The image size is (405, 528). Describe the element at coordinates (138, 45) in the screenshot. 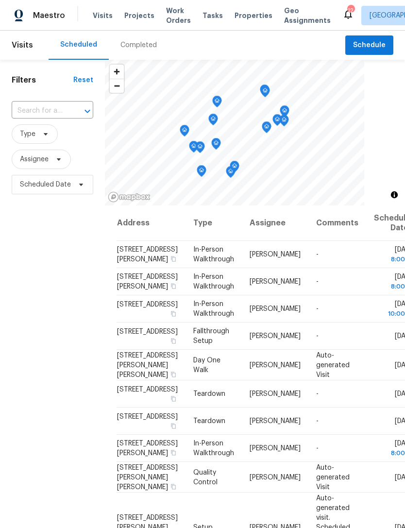

I see `div: Completed` at that location.